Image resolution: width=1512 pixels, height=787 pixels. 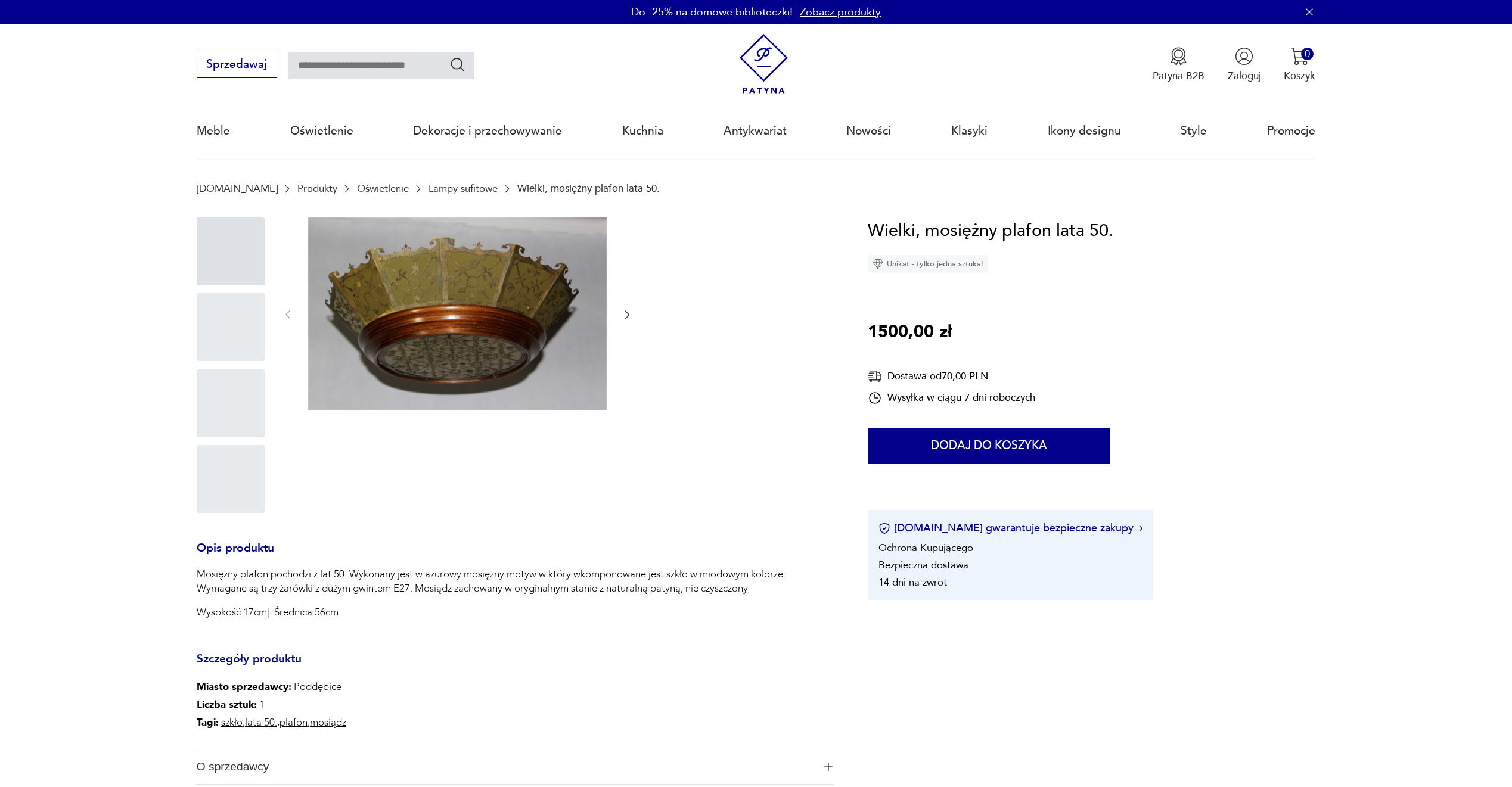 I want to click on p: Koszyk, so click(x=1299, y=75).